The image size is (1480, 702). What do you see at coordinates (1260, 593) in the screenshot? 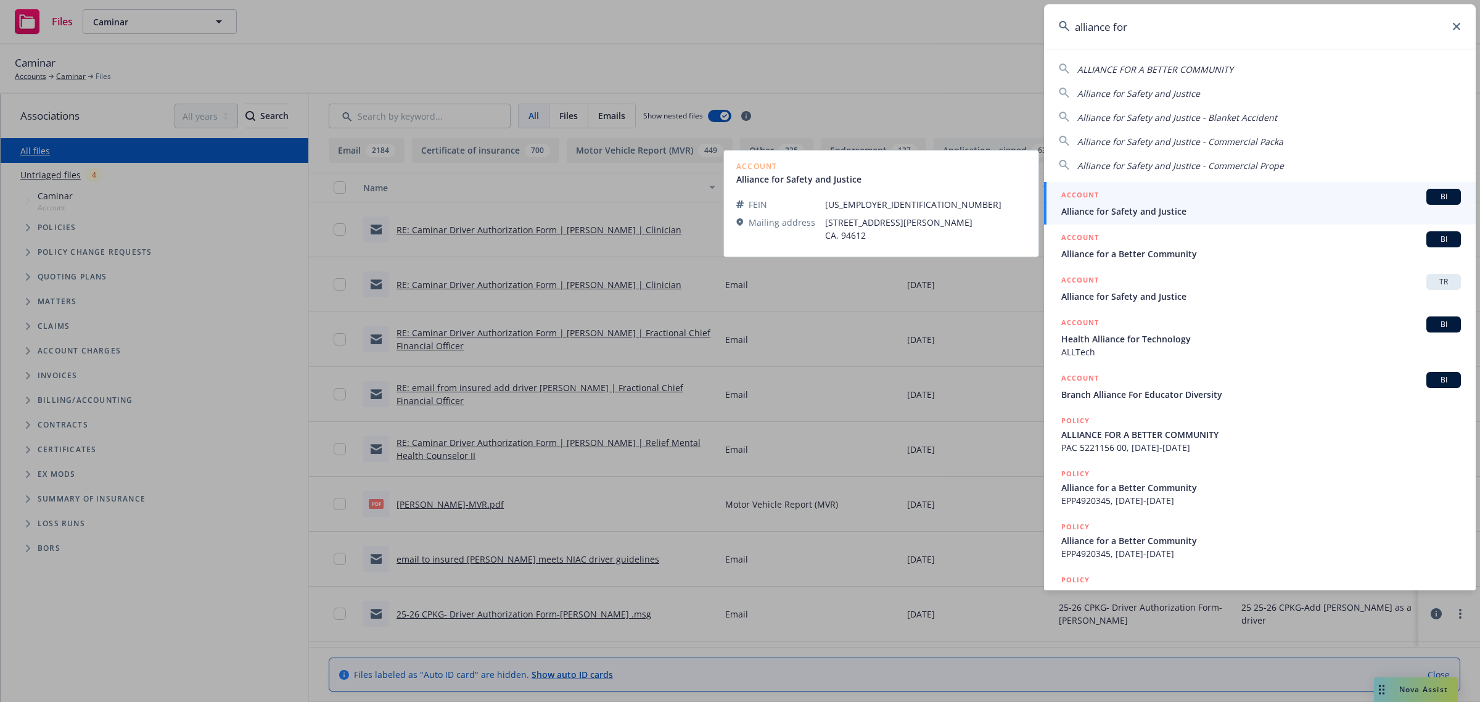
I see `a: POLICYAlliance for Safety and Justice - Cyber` at bounding box center [1260, 593].